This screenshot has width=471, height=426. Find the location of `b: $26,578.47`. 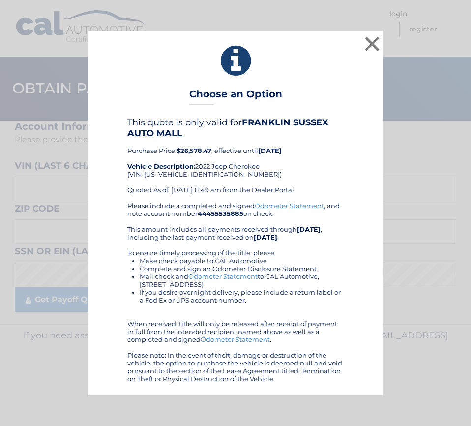

b: $26,578.47 is located at coordinates (194, 151).